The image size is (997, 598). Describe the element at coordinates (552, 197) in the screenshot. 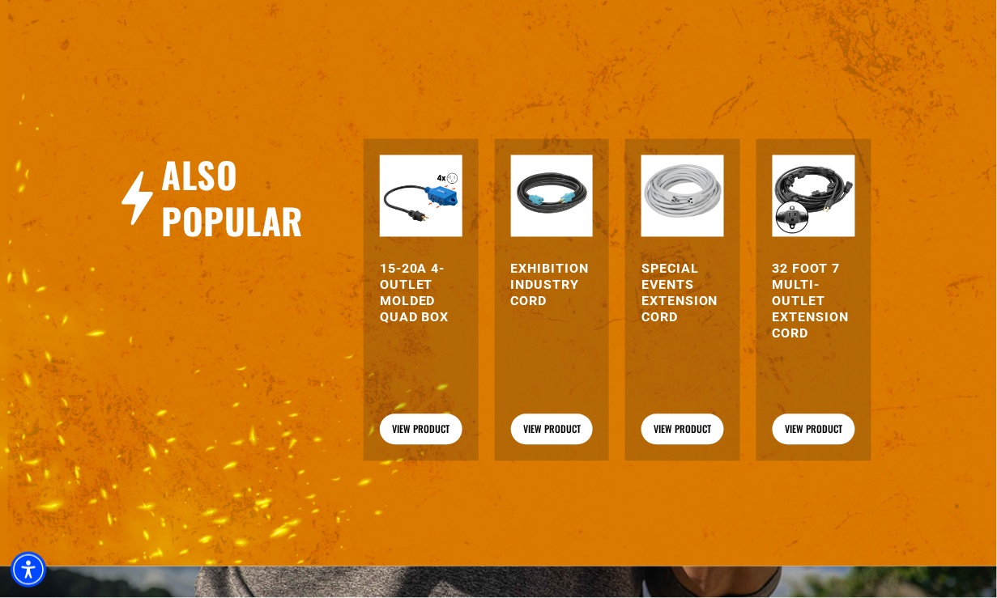

I see `img: black teal` at that location.